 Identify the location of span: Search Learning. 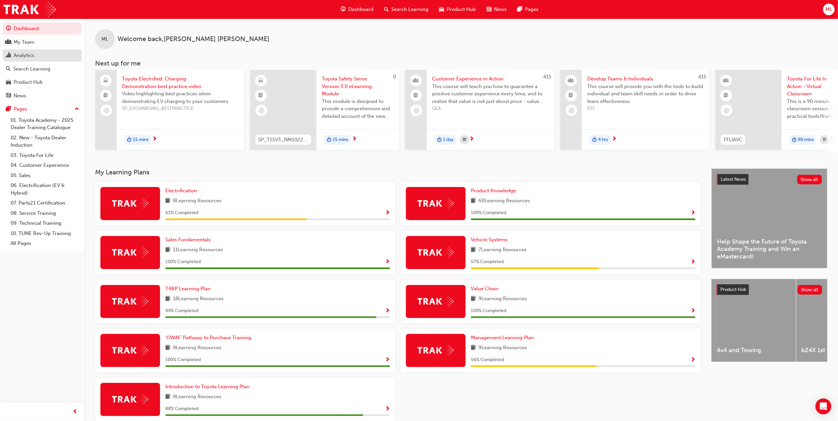
(410, 9).